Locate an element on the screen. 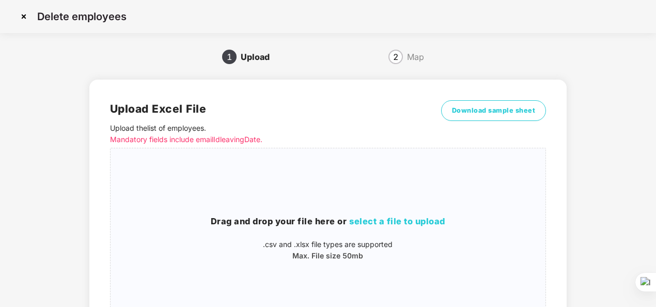 The height and width of the screenshot is (307, 656). span: select a file to upload is located at coordinates (397, 221).